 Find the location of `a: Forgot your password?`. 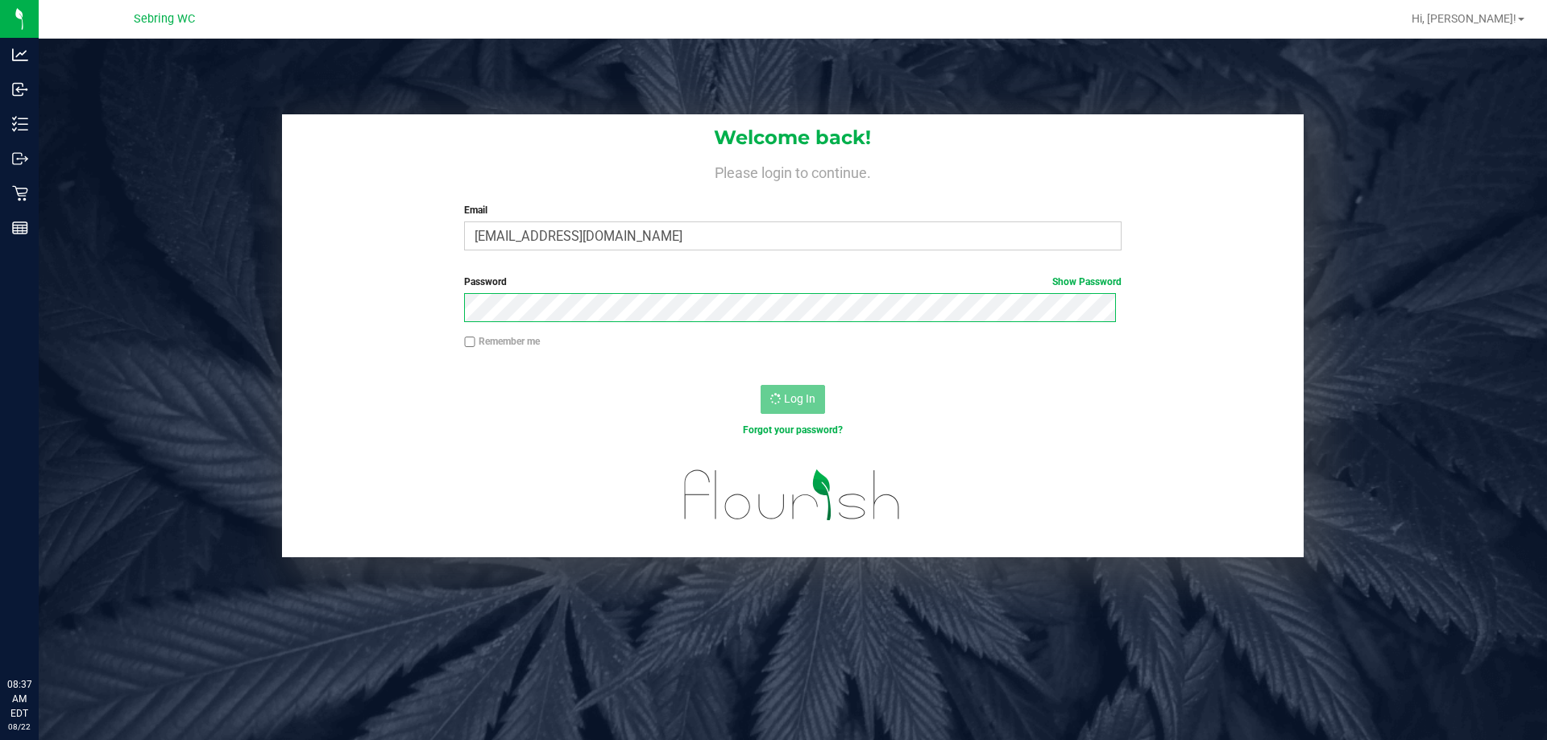

a: Forgot your password? is located at coordinates (793, 430).